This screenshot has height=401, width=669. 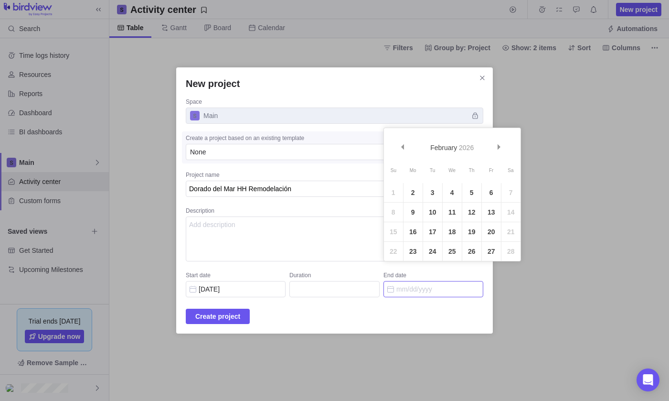 I want to click on span: Next, so click(x=499, y=147).